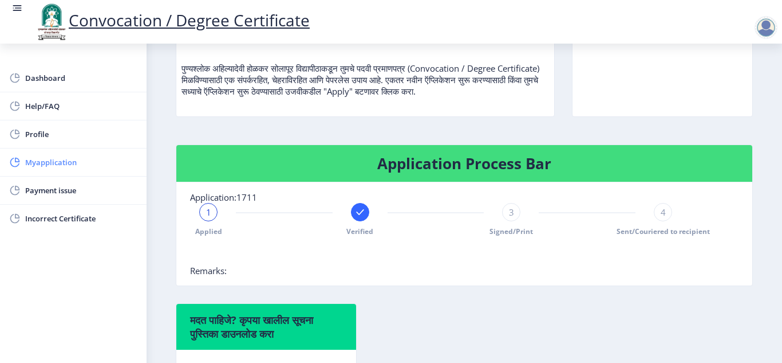 Image resolution: width=782 pixels, height=363 pixels. Describe the element at coordinates (266, 326) in the screenshot. I see `h6: मदत पाहिजे? कृपया खालील सूचना पुस्तिका डाउनलोड करा` at that location.